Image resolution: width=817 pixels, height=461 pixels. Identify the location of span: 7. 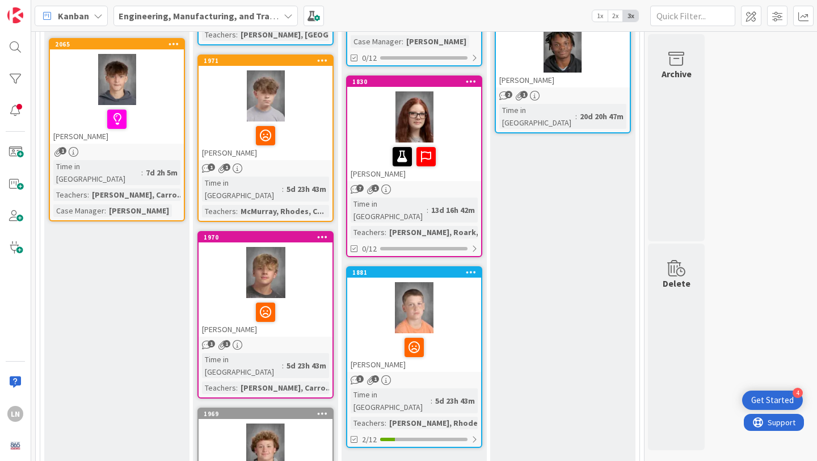
(360, 188).